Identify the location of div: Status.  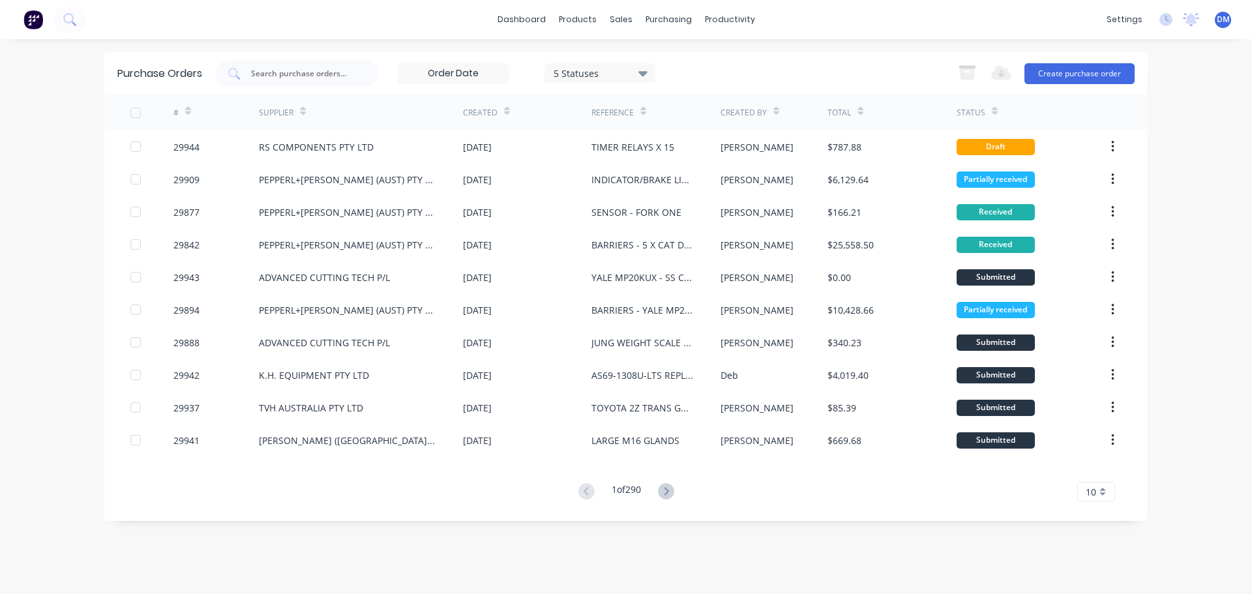
(971, 113).